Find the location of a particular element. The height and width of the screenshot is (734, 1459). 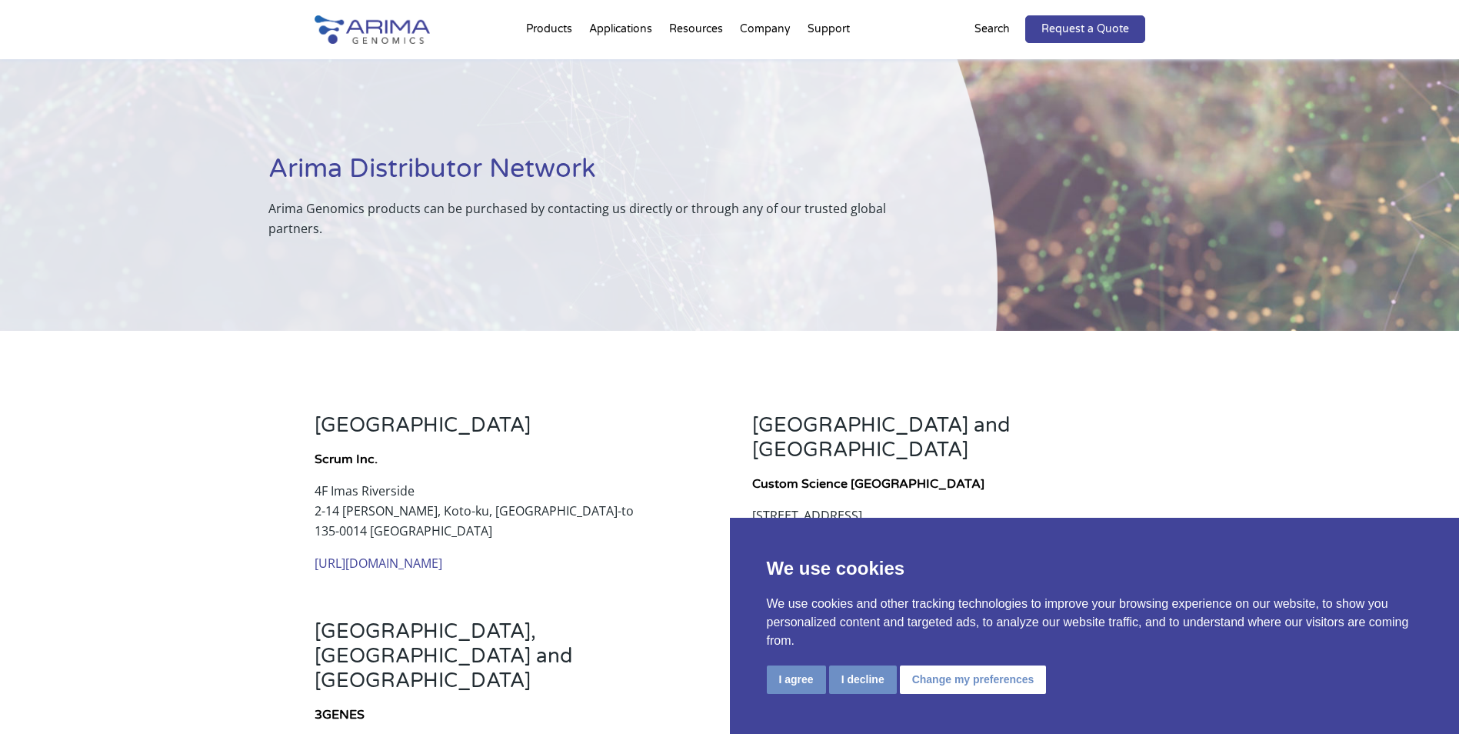

img: Arima-Genomics-logo is located at coordinates (372, 29).